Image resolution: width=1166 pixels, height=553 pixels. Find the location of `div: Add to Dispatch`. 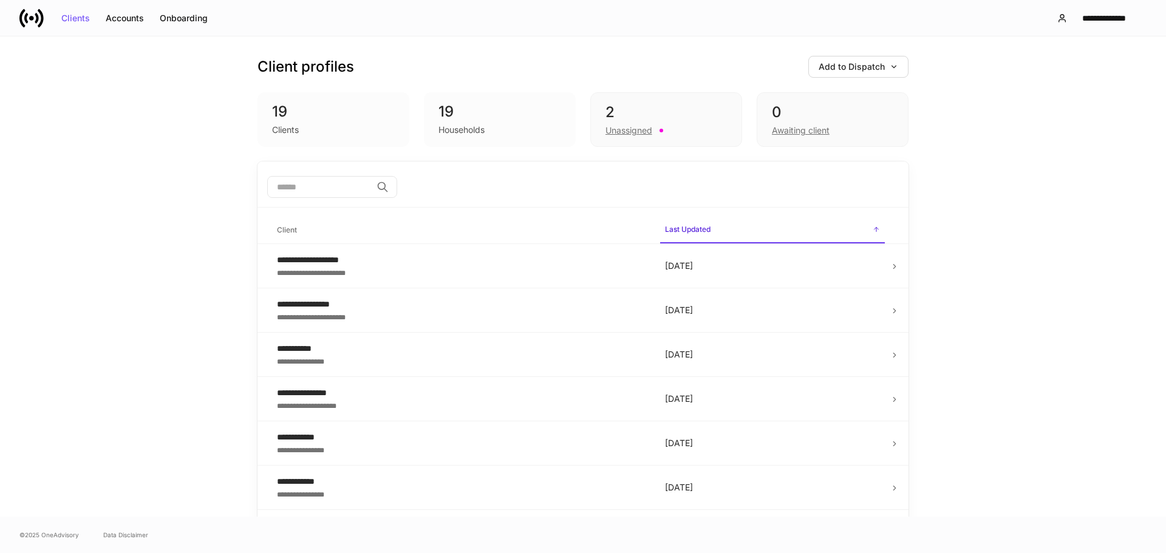

div: Add to Dispatch is located at coordinates (858, 67).